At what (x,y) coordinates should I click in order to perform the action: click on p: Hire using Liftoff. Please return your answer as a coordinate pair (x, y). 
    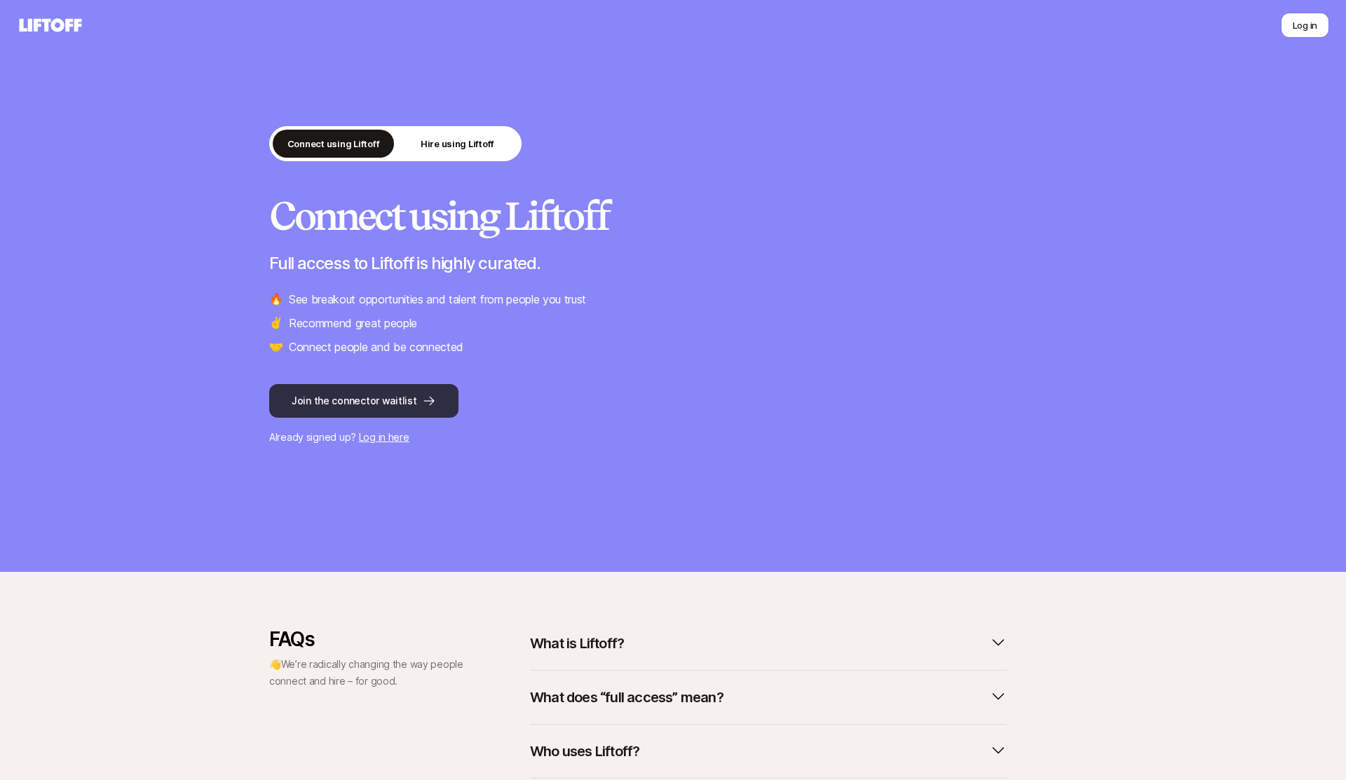
    Looking at the image, I should click on (457, 144).